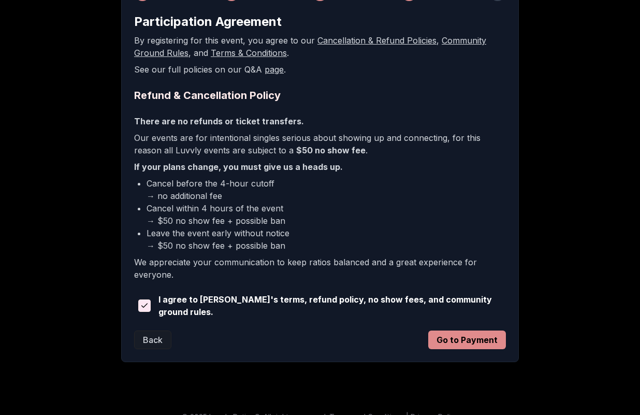 This screenshot has height=415, width=640. What do you see at coordinates (326, 239) in the screenshot?
I see `li: Leave the event early without notice → $50 no show fee + possible ban` at bounding box center [326, 239].